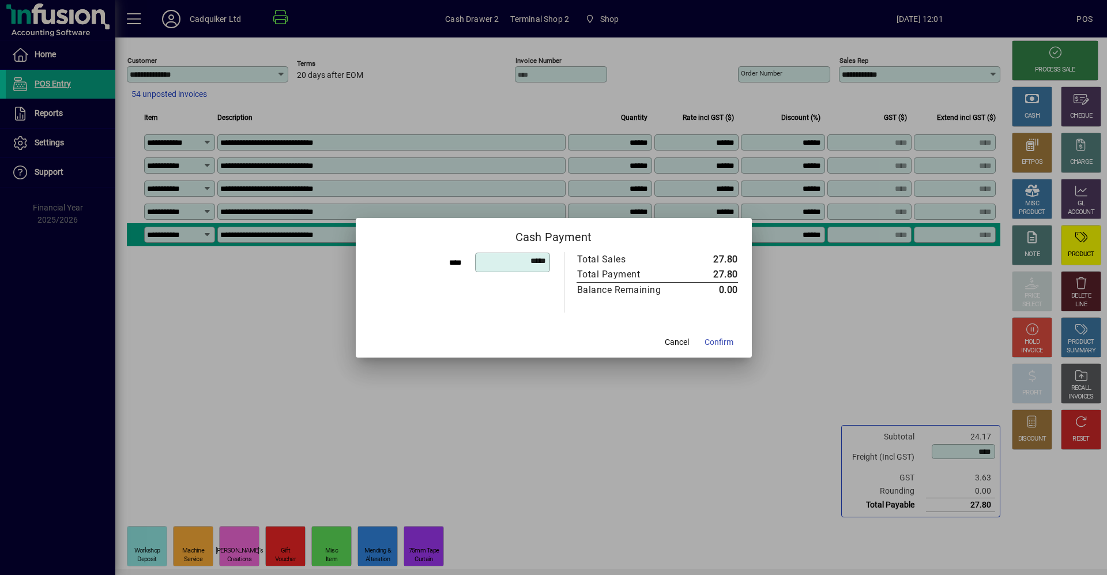  I want to click on button: Cancel, so click(677, 342).